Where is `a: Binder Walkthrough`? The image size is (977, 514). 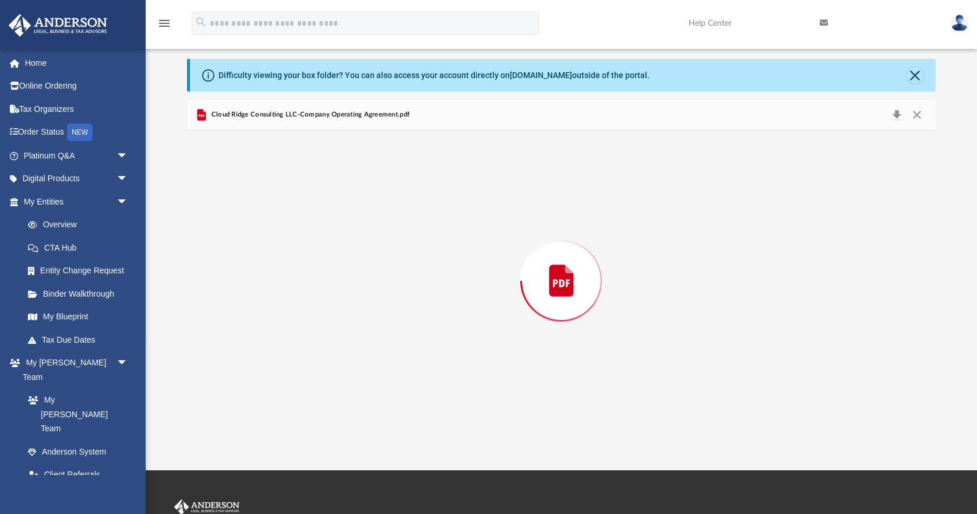
a: Binder Walkthrough is located at coordinates (81, 293).